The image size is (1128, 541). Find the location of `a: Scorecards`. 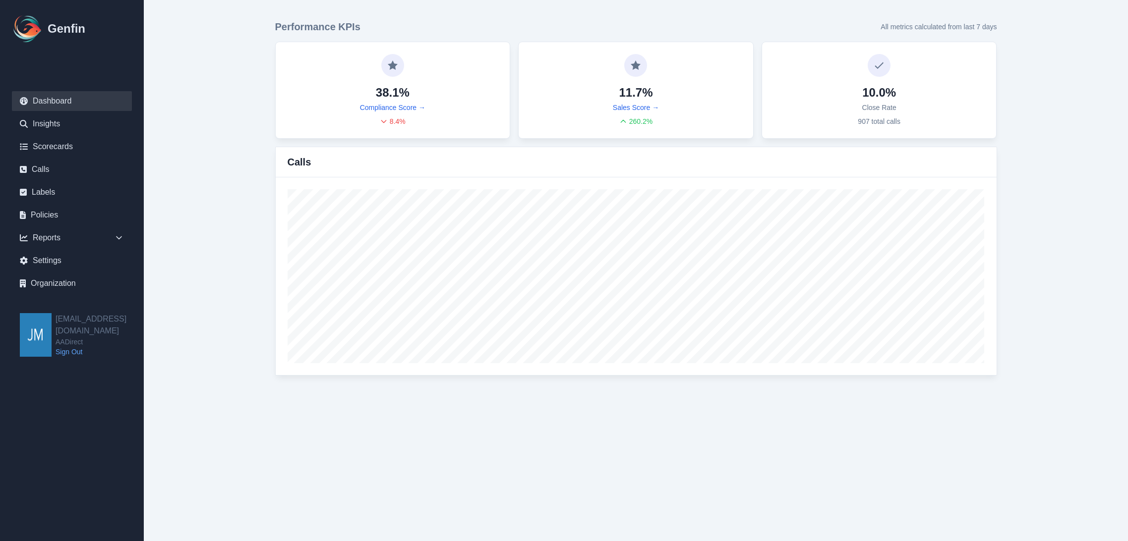

a: Scorecards is located at coordinates (72, 147).